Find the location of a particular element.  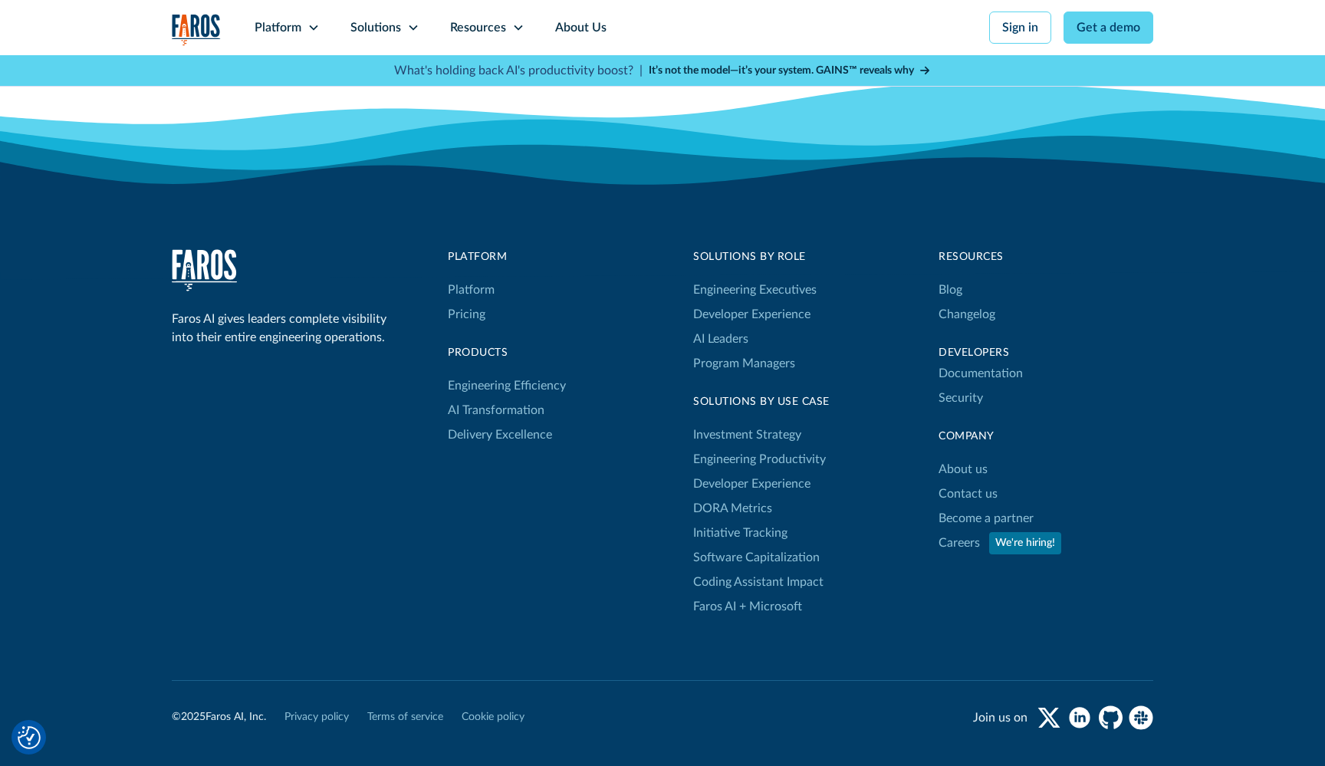

div: products is located at coordinates (507, 353).